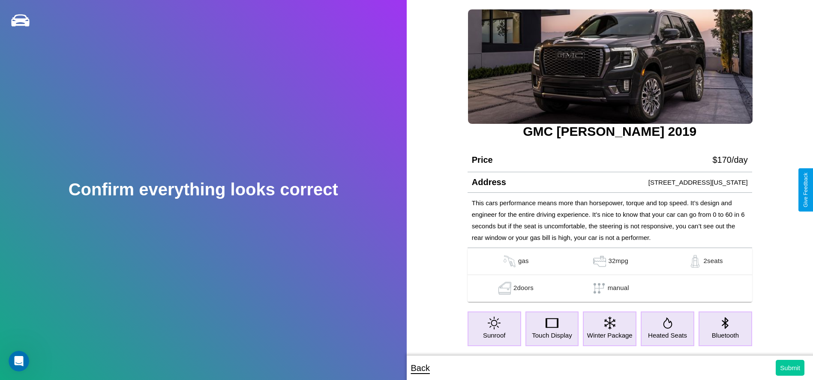  I want to click on p: Winter Package, so click(610, 335).